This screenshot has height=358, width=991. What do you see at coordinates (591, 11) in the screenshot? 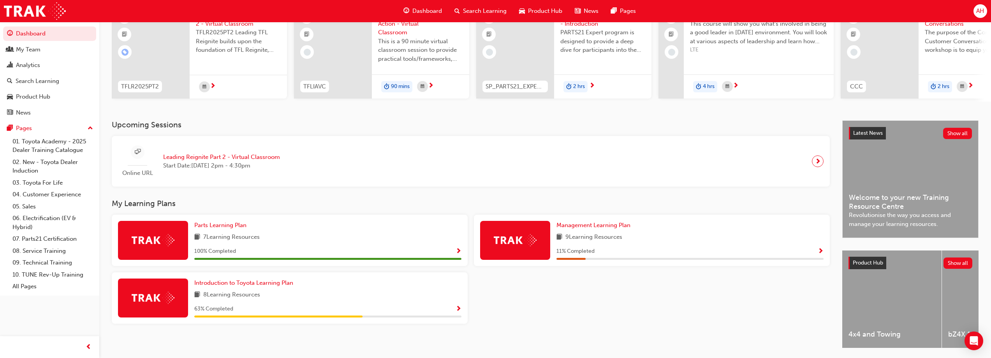
I see `span: News` at bounding box center [591, 11].